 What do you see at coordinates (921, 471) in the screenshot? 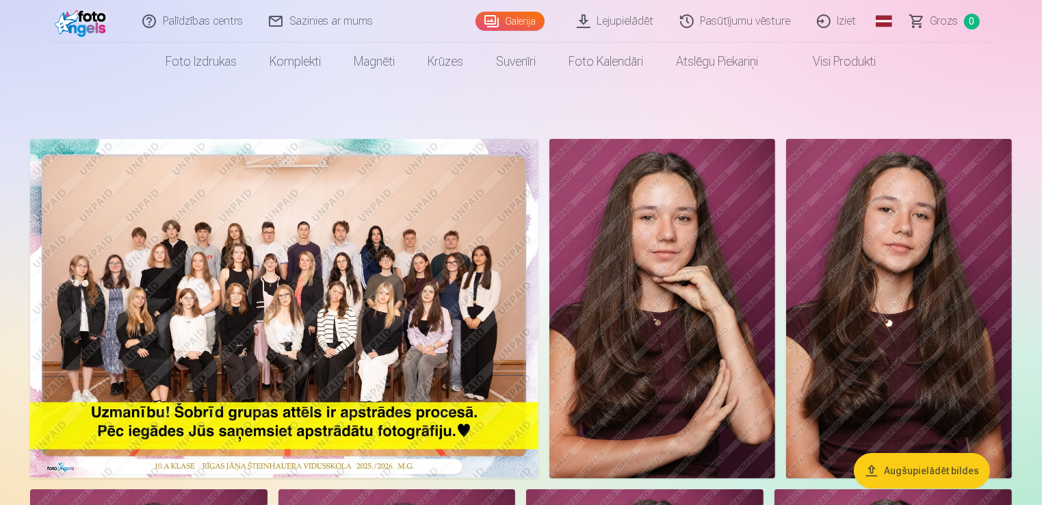
I see `button: Augšupielādēt bildes` at bounding box center [921, 471].